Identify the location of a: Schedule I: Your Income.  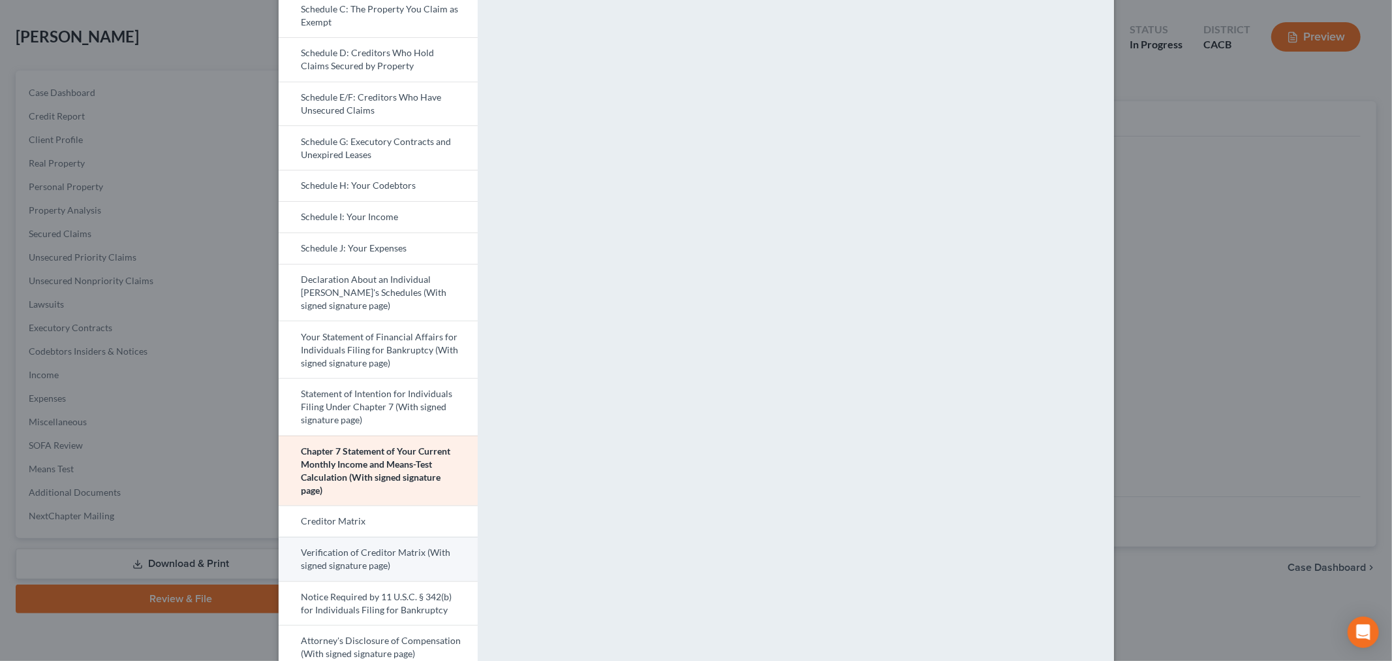
(378, 217).